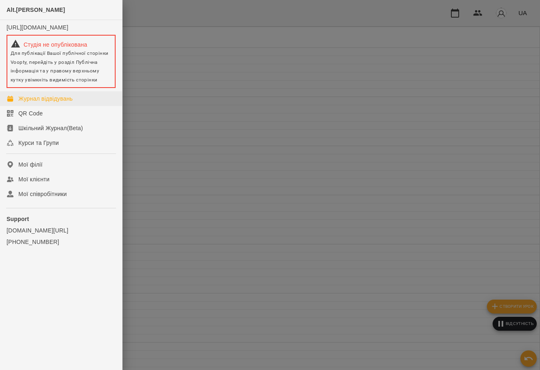  Describe the element at coordinates (34, 179) in the screenshot. I see `div: Мої клієнти` at that location.